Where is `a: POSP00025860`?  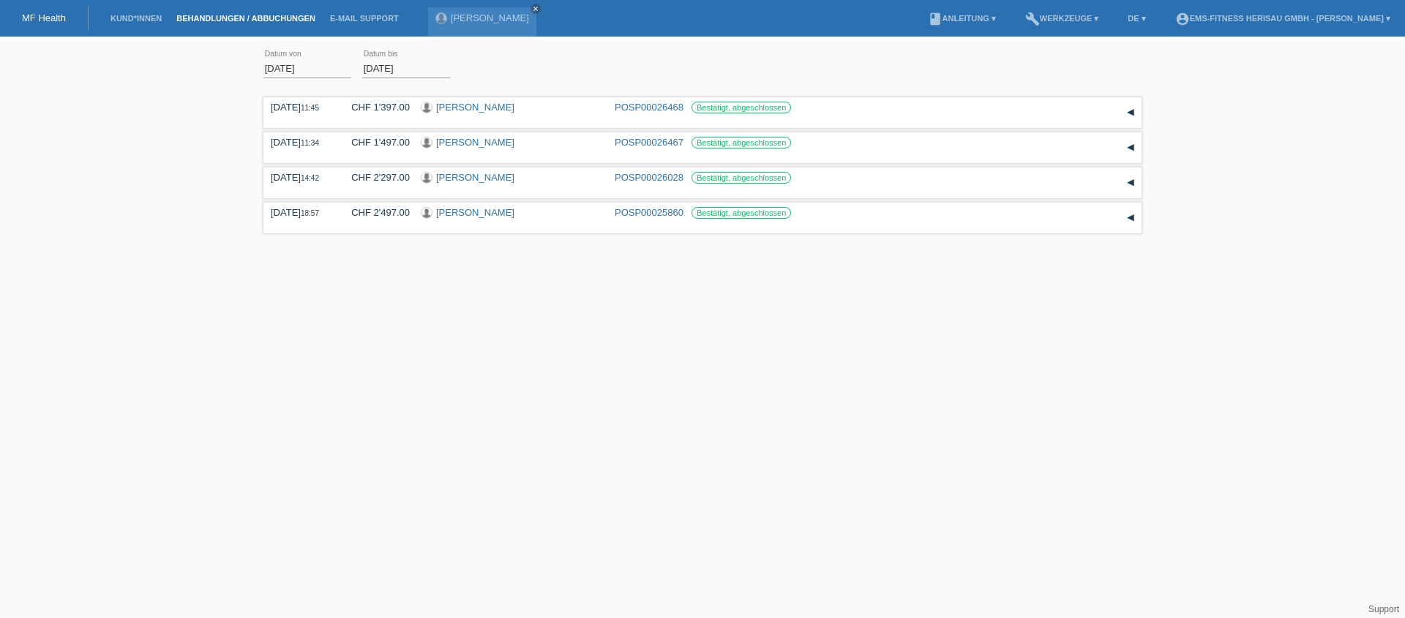 a: POSP00025860 is located at coordinates (649, 212).